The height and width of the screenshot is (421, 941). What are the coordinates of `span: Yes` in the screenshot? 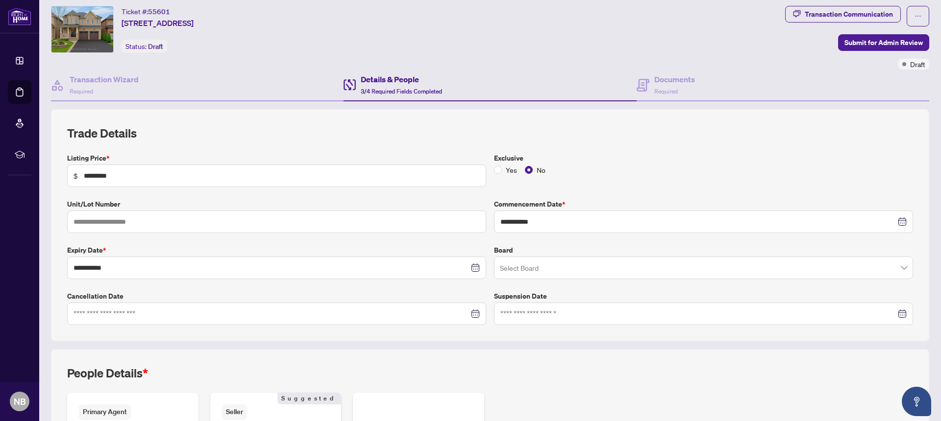 It's located at (511, 170).